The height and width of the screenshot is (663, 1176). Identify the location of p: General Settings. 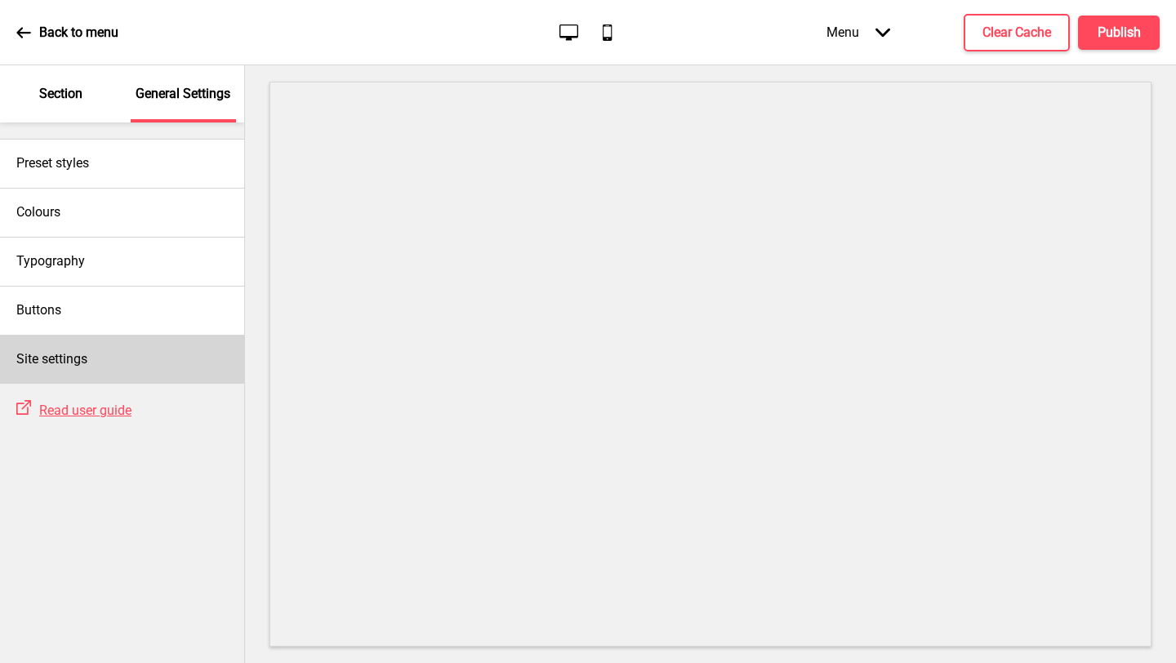
(183, 94).